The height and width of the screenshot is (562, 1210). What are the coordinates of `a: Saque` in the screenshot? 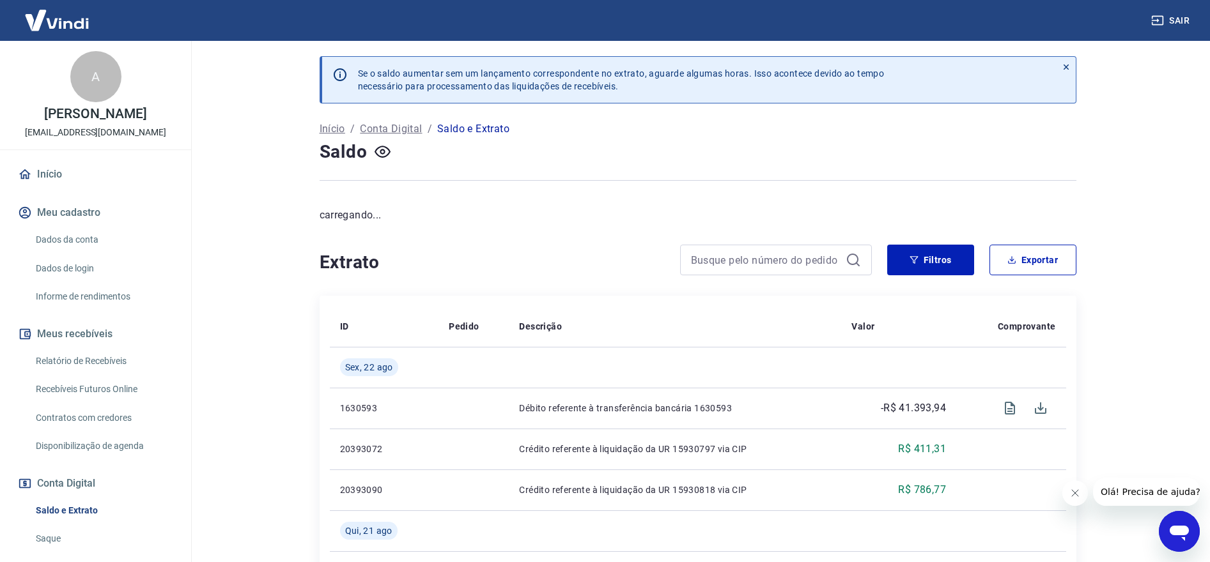 It's located at (103, 539).